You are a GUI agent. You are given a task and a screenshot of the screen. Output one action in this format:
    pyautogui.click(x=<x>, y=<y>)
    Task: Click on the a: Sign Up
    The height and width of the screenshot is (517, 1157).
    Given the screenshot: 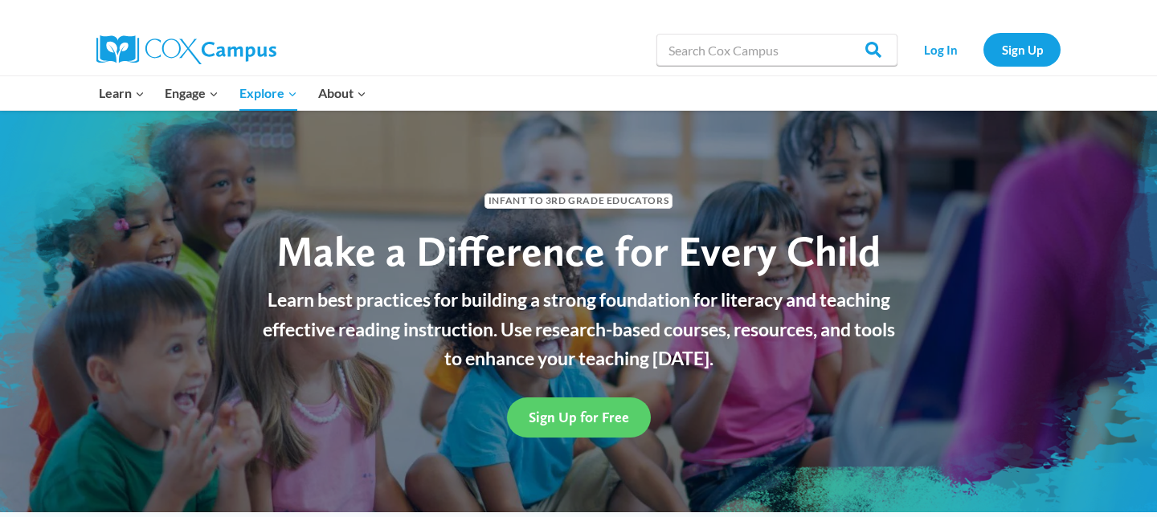 What is the action you would take?
    pyautogui.click(x=1022, y=49)
    